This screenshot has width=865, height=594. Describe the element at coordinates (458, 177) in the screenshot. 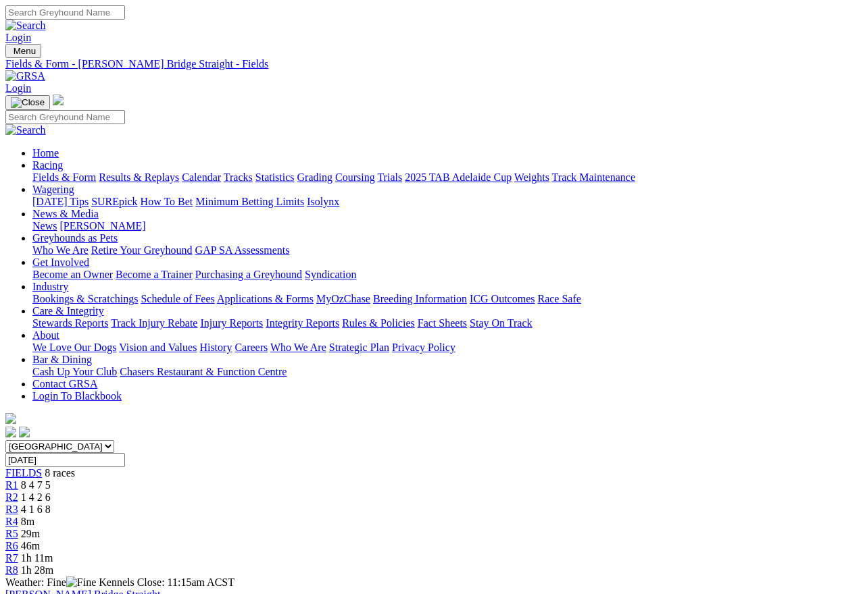

I see `a: 2025 TAB Adelaide Cup` at that location.